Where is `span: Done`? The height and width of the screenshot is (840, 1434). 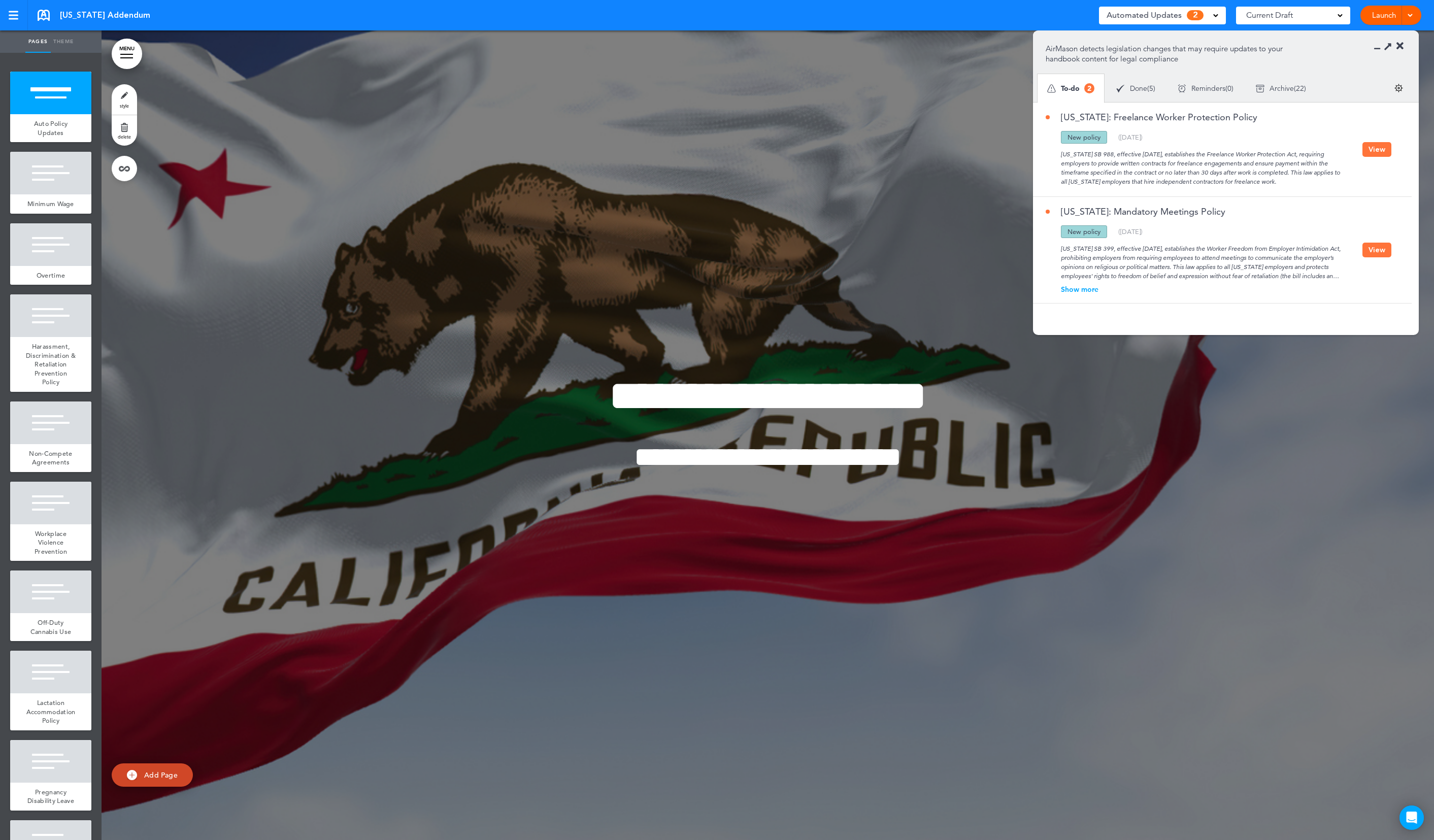
span: Done is located at coordinates (1138, 88).